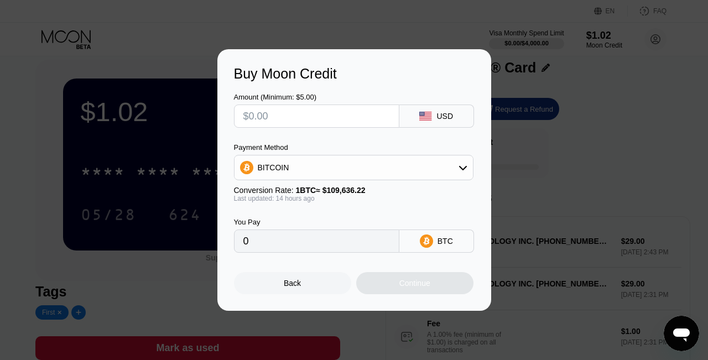  I want to click on div: Conversion Rate:, so click(353, 190).